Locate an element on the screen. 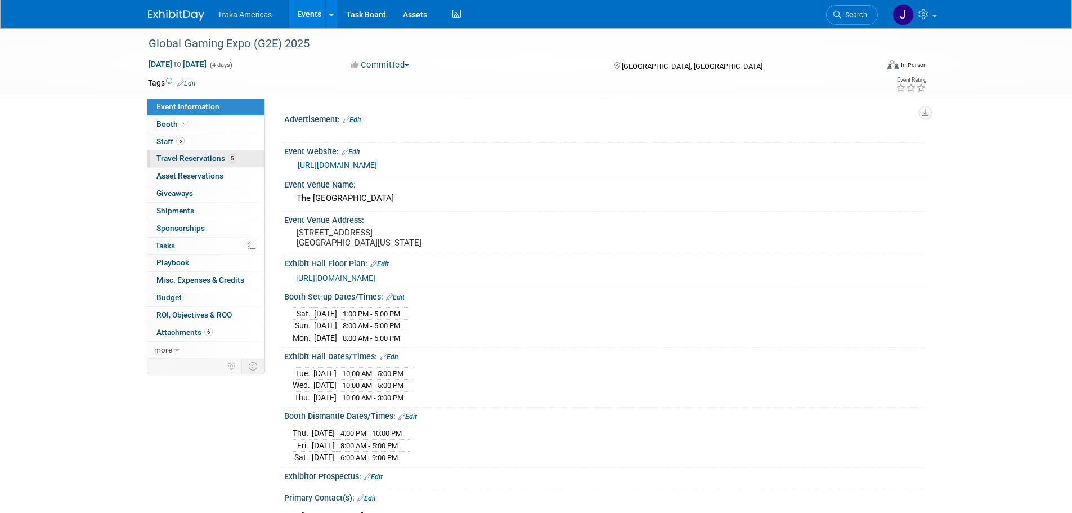 This screenshot has width=1072, height=513. span: more is located at coordinates (163, 350).